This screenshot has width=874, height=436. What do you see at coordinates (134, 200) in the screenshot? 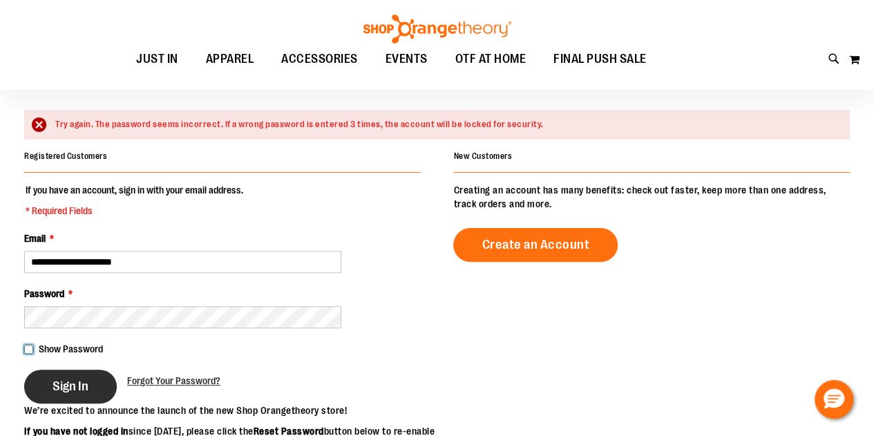
I see `legend: If you have an account, sign in with your email address.` at bounding box center [134, 200].